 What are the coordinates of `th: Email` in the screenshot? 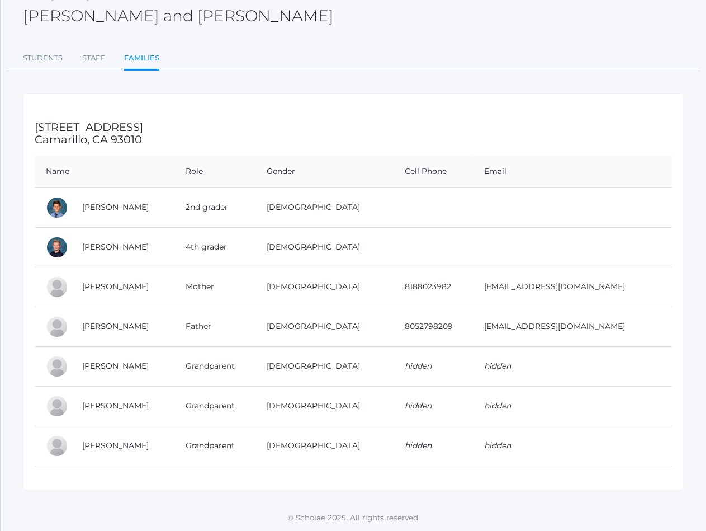 It's located at (573, 172).